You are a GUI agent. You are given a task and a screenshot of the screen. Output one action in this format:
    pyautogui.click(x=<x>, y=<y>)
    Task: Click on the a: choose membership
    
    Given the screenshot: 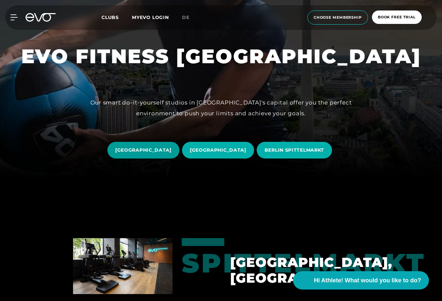 What is the action you would take?
    pyautogui.click(x=337, y=17)
    